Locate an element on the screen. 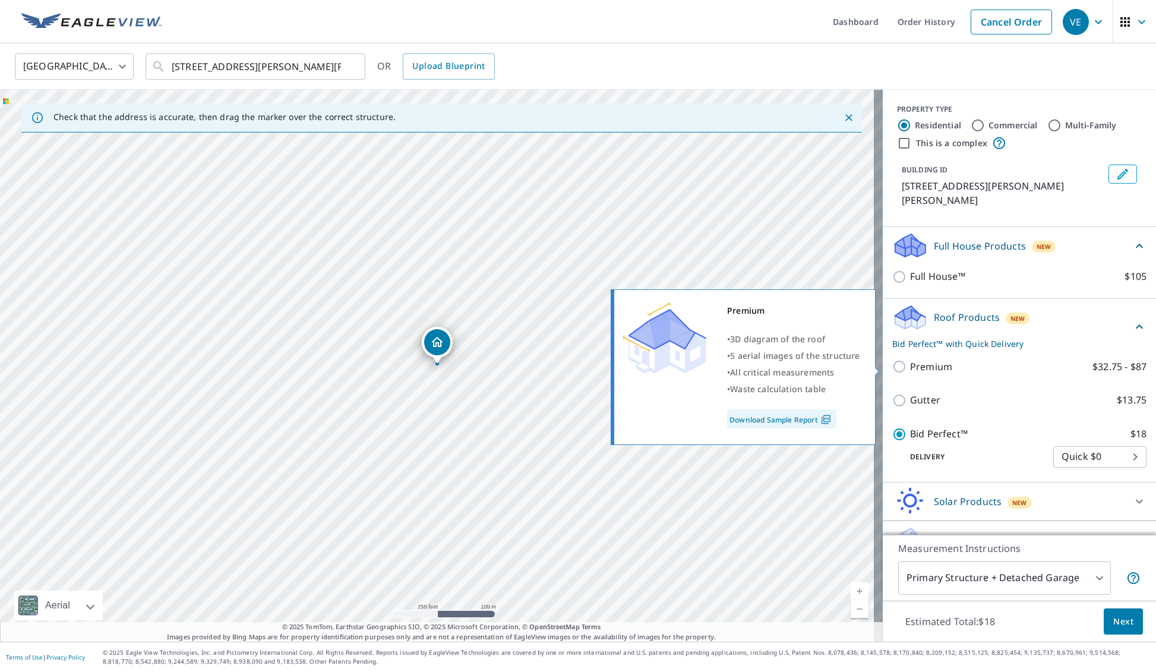 This screenshot has height=672, width=1156. span: 3D diagram of the roof is located at coordinates (777, 339).